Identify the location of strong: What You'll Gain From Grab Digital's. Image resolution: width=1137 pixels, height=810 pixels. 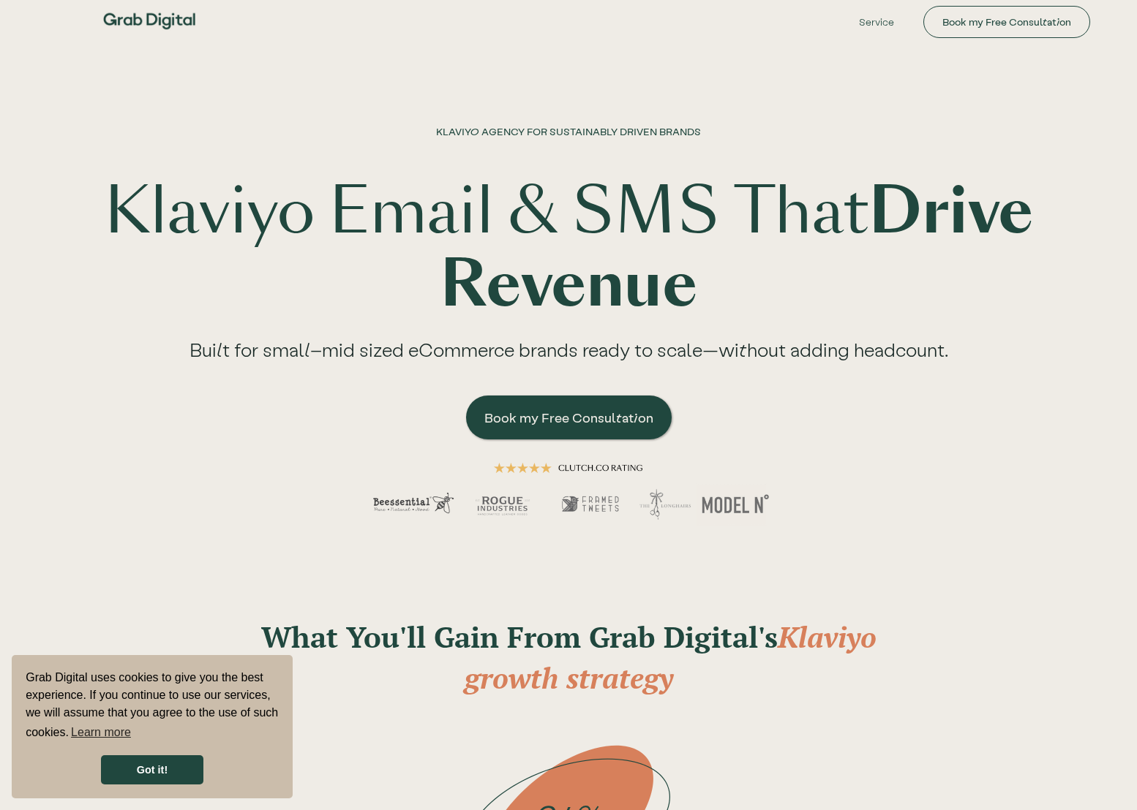
(519, 636).